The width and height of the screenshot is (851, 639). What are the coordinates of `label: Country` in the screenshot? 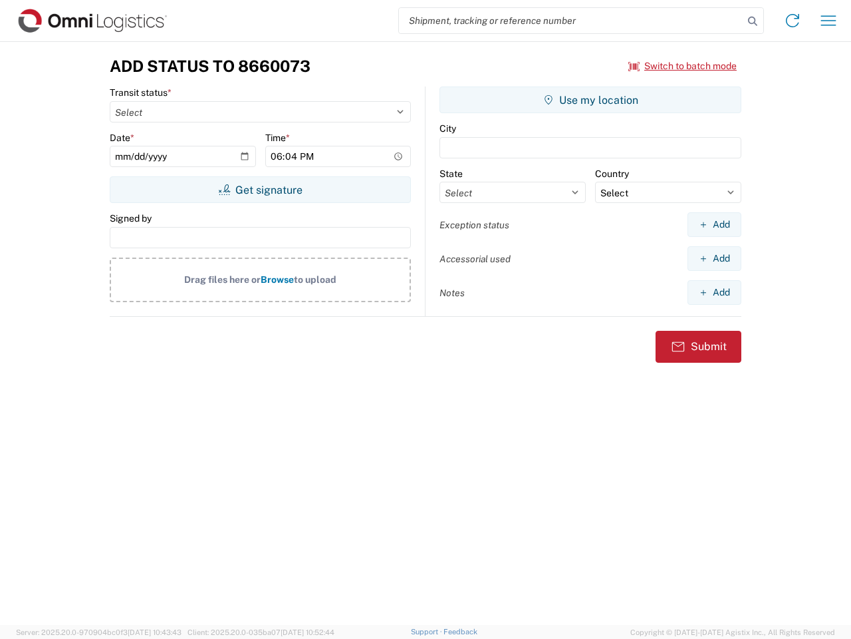 It's located at (612, 174).